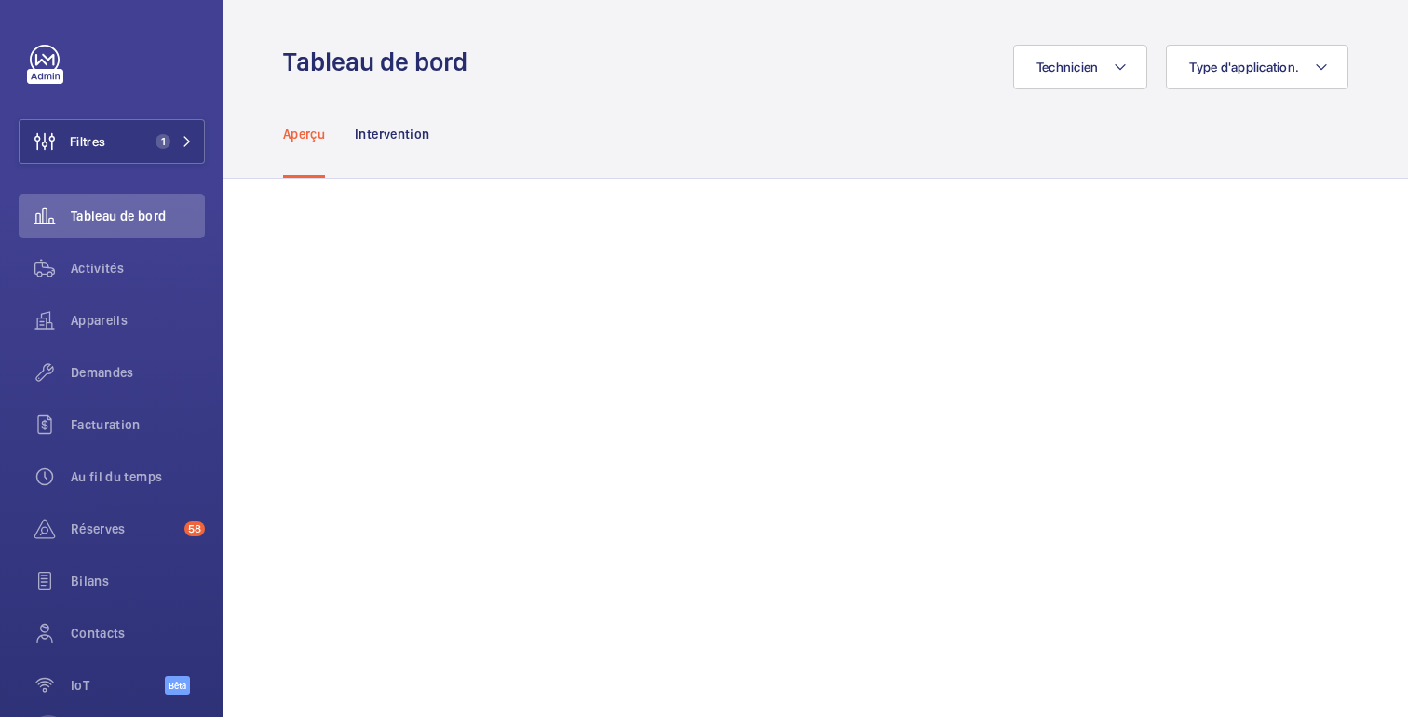 The height and width of the screenshot is (717, 1408). What do you see at coordinates (98, 633) in the screenshot?
I see `font: Contacts` at bounding box center [98, 633].